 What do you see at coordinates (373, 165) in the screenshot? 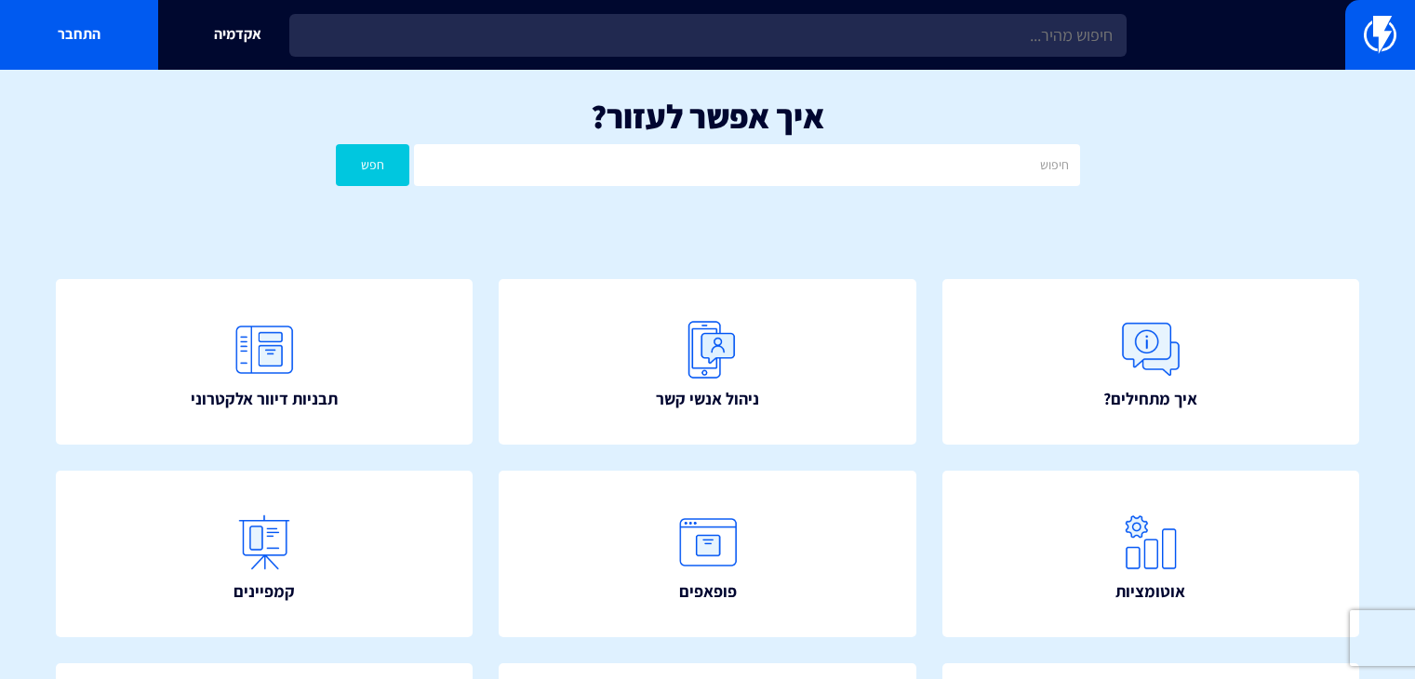
I see `button: חפש` at bounding box center [373, 165].